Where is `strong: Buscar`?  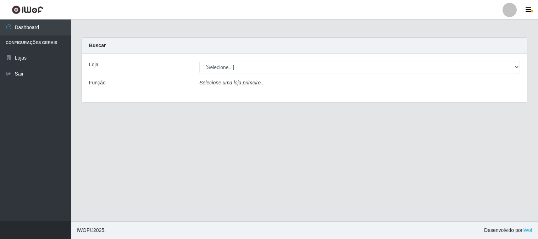 strong: Buscar is located at coordinates (97, 45).